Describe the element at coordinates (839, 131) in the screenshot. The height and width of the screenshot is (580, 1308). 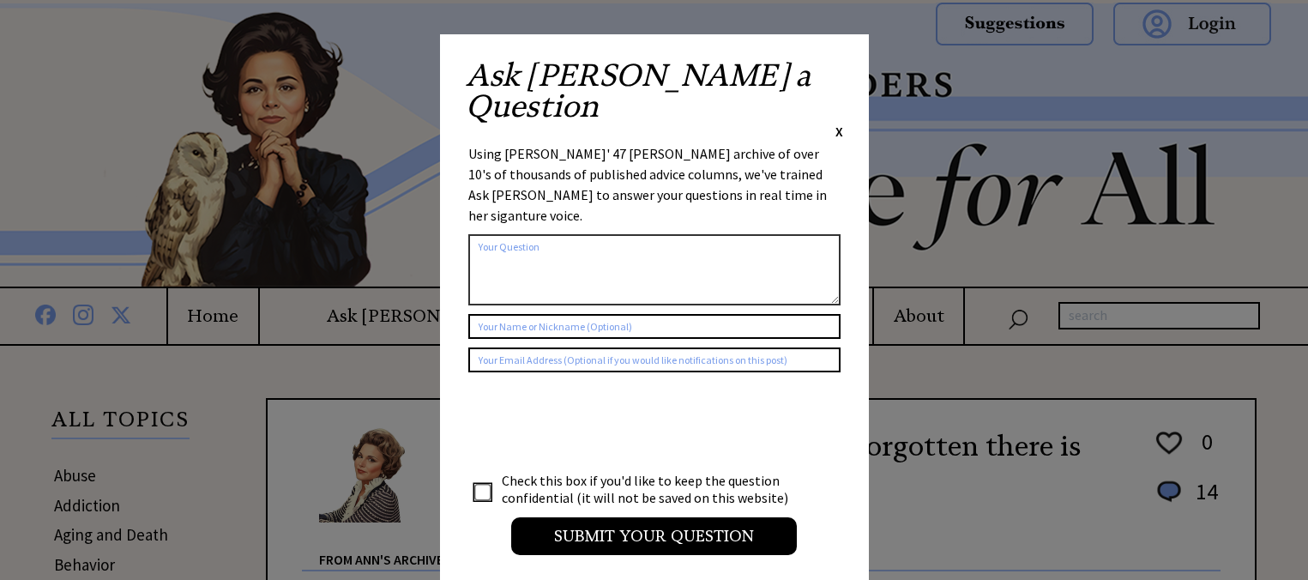
I see `span: X` at that location.